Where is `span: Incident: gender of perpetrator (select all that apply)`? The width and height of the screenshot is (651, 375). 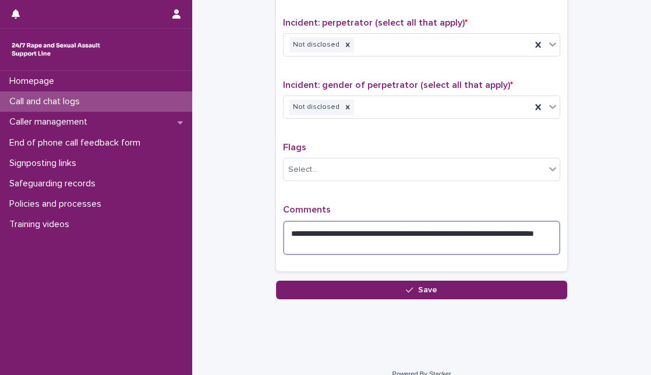
span: Incident: gender of perpetrator (select all that apply) is located at coordinates (398, 85).